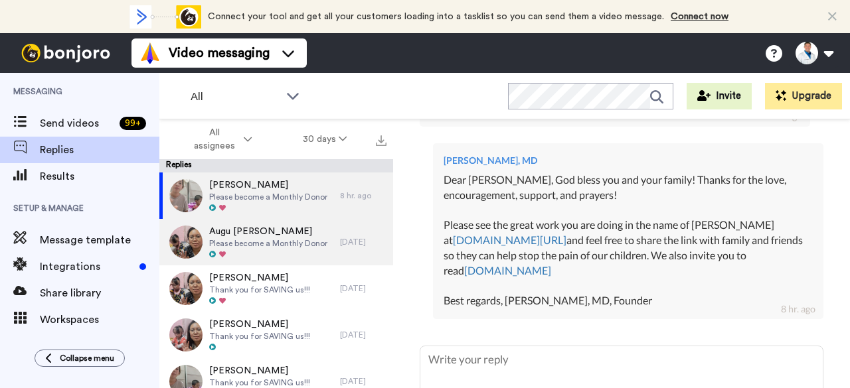 The height and width of the screenshot is (388, 850). Describe the element at coordinates (186, 242) in the screenshot. I see `img: edeaf41a-41af-44de-a0b9-54a474c8b996-thumb.jpg` at that location.